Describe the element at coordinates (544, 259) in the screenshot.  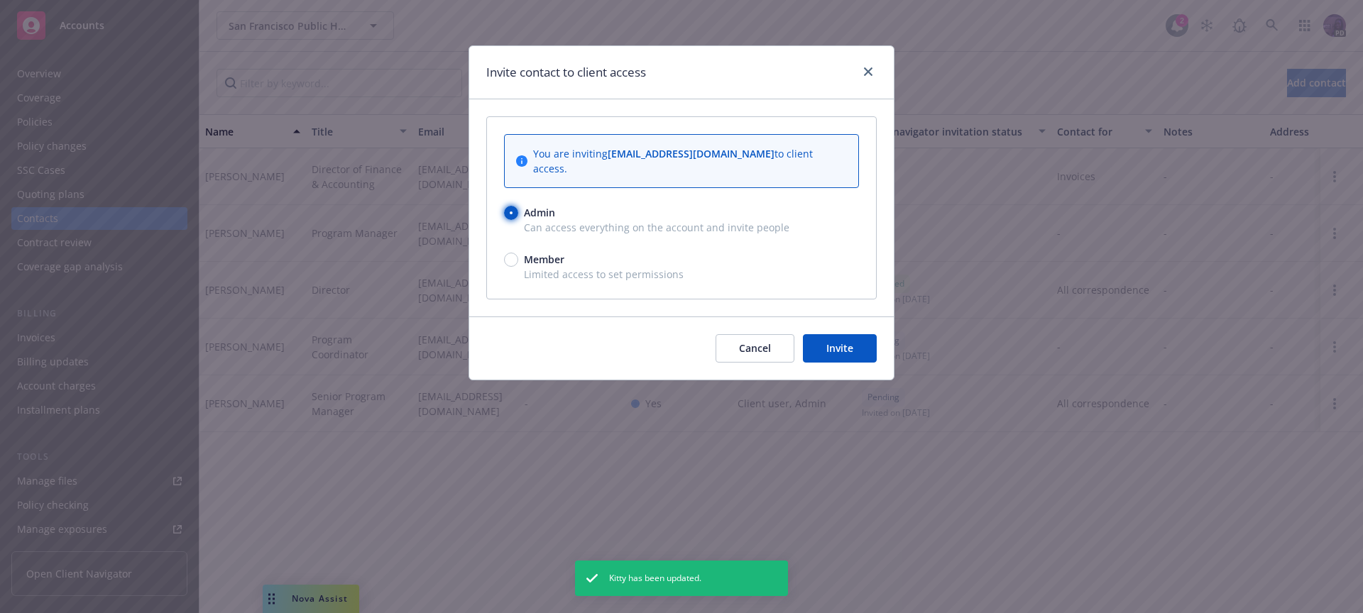
I see `span: Member` at that location.